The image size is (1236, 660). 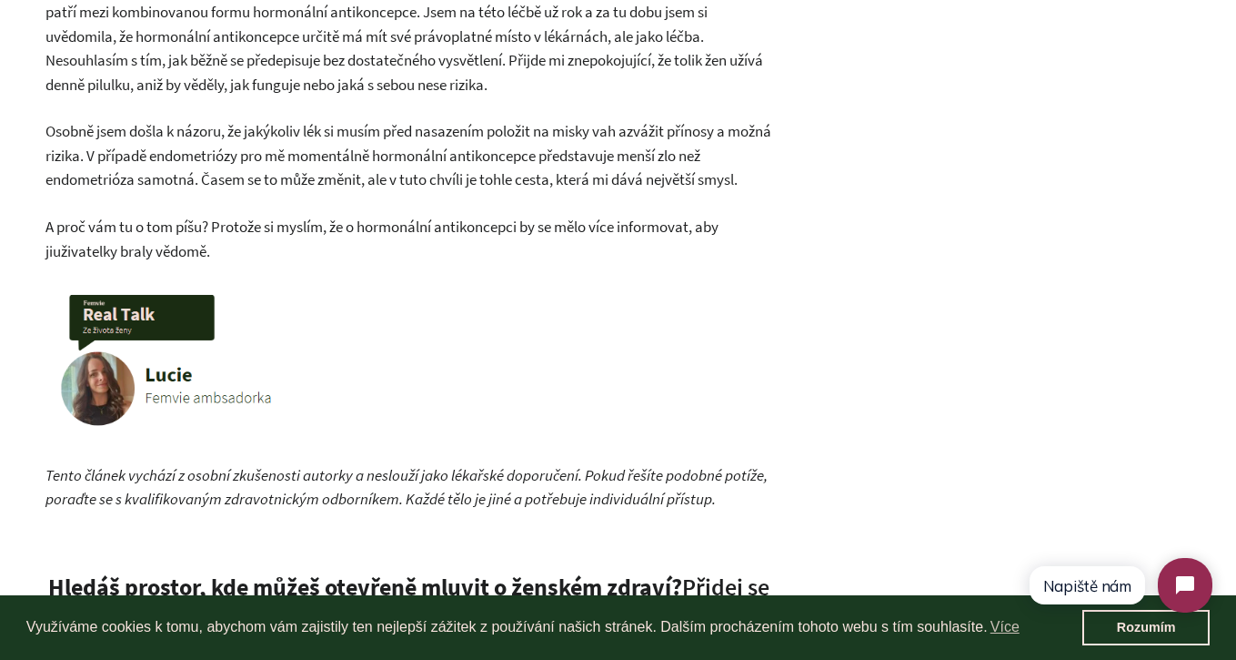 What do you see at coordinates (129, 251) in the screenshot?
I see `span: uživatelky braly vědomě` at bounding box center [129, 251].